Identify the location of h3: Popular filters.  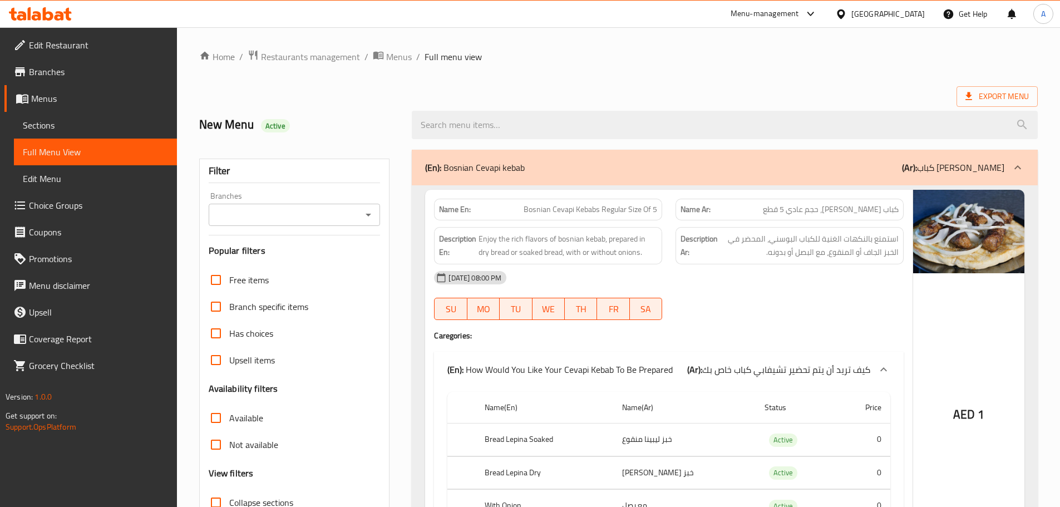
(294, 250).